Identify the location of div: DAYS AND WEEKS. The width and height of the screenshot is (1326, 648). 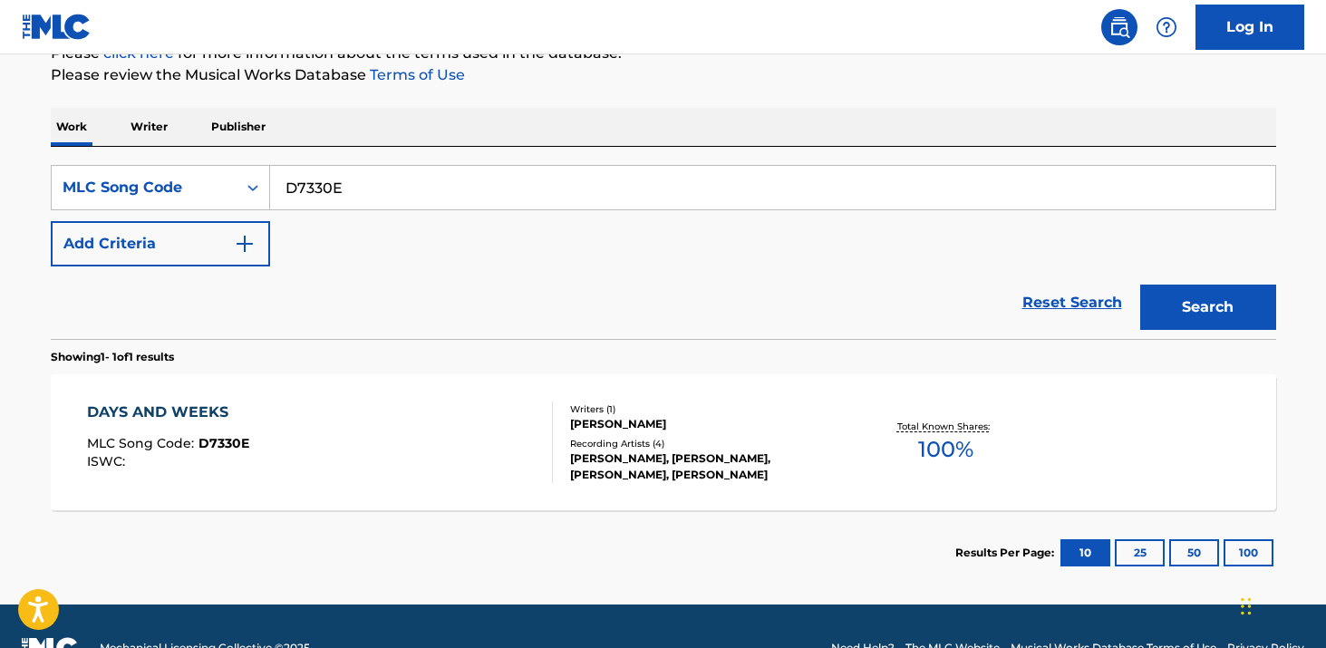
(168, 412).